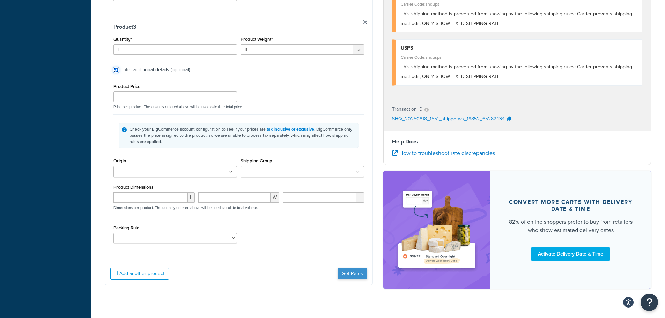  I want to click on label: Product Price, so click(127, 86).